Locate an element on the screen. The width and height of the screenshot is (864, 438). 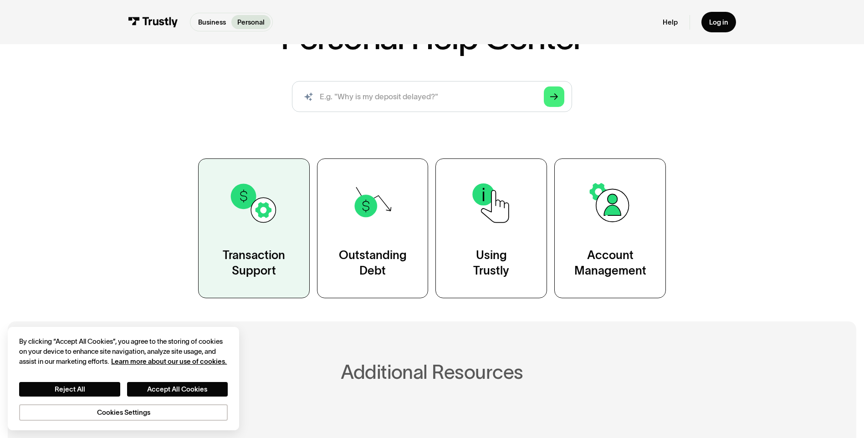
a: Personal is located at coordinates (251, 22).